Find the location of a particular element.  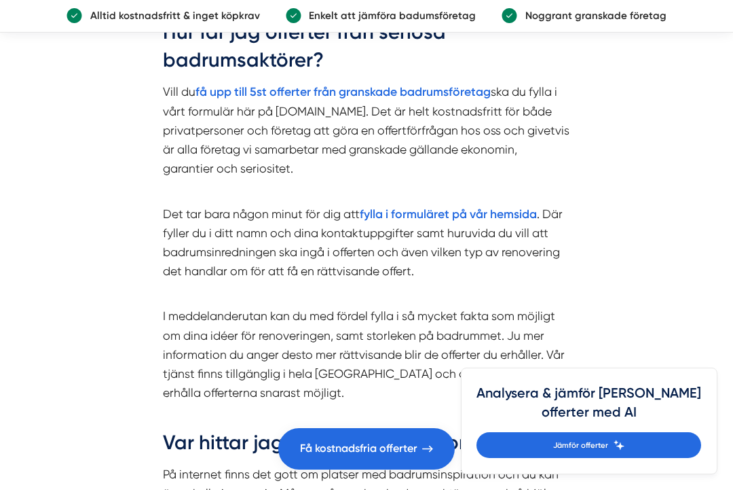

a: få upp till 5st offerter från granskade badrumsföretag is located at coordinates (343, 92).